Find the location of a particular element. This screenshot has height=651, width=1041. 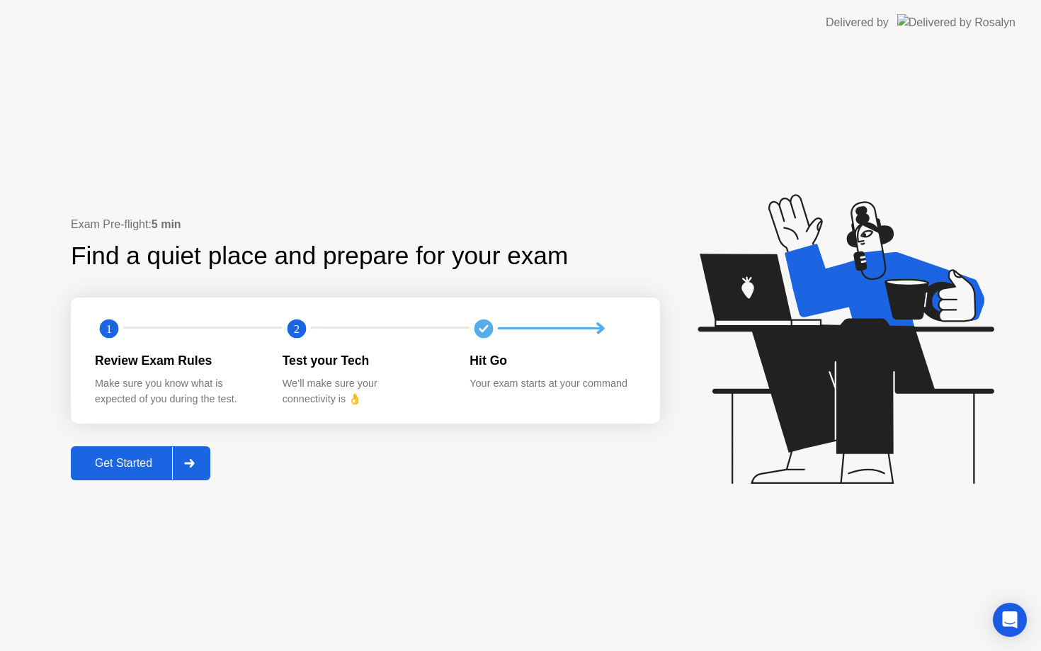

div: We’ll make sure your connectivity is 👌 is located at coordinates (365, 391).